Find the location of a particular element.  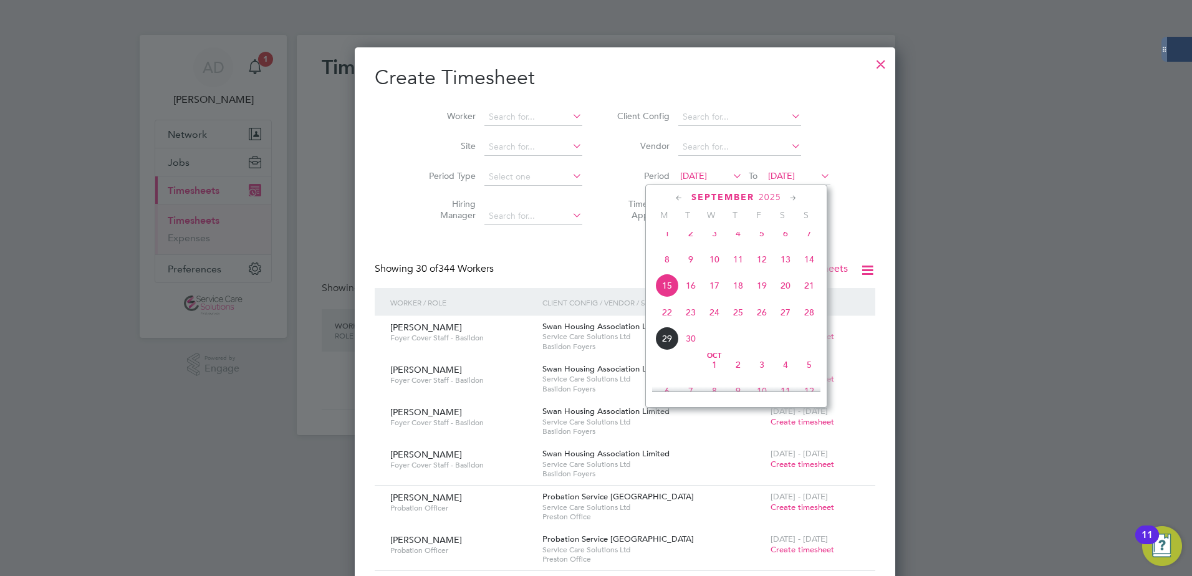

span: 30 is located at coordinates (691, 338).